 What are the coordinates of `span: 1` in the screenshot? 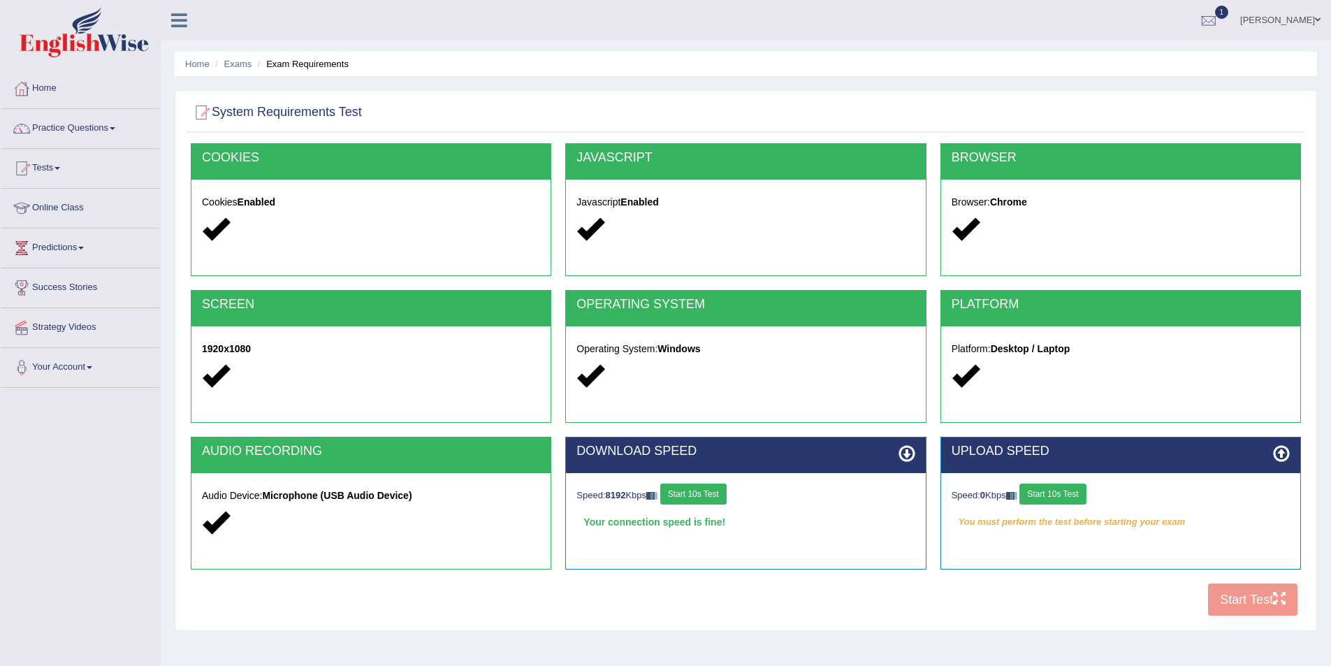 It's located at (1222, 12).